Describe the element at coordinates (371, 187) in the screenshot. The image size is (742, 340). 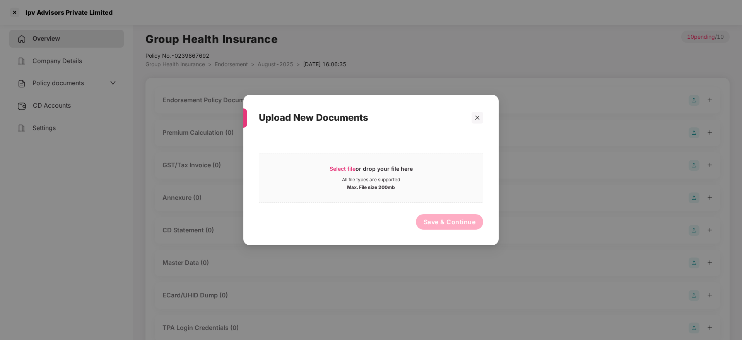
I see `div: Max. File size 200mb` at that location.